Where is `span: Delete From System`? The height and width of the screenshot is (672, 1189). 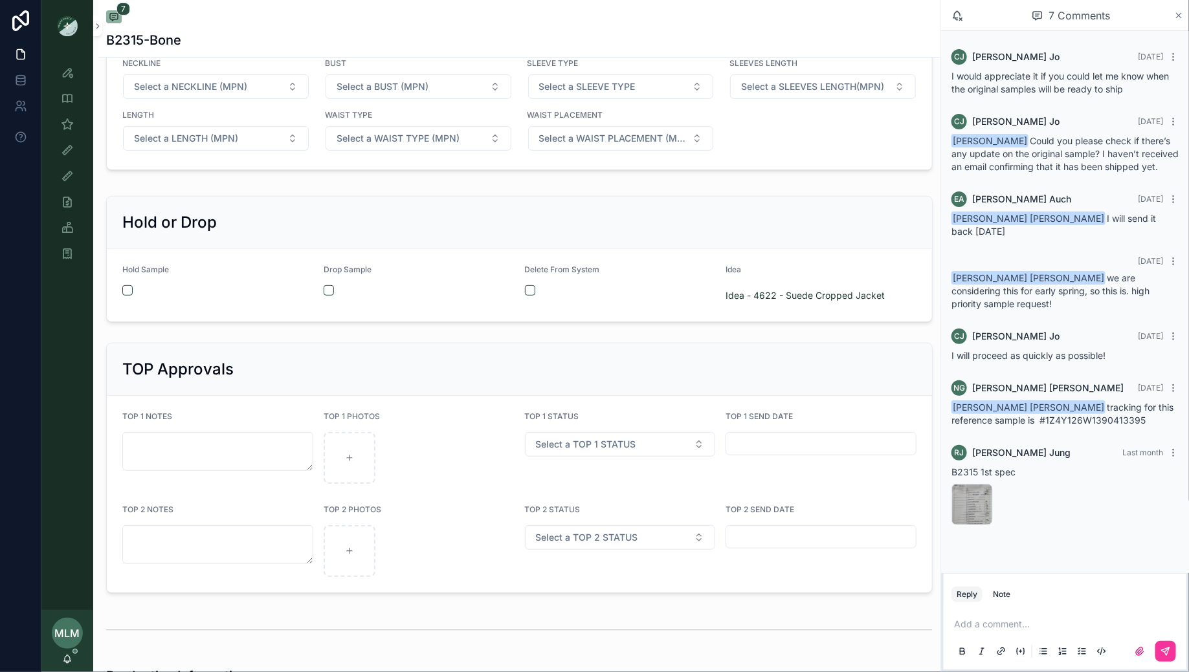
span: Delete From System is located at coordinates (562, 269).